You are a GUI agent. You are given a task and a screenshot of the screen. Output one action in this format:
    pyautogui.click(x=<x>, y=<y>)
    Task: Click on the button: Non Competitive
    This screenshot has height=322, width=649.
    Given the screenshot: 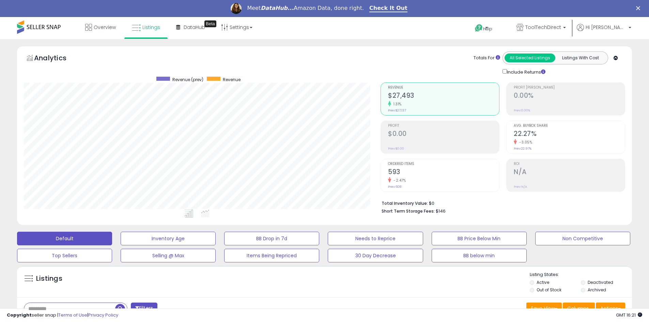 What is the action you would take?
    pyautogui.click(x=582, y=238)
    